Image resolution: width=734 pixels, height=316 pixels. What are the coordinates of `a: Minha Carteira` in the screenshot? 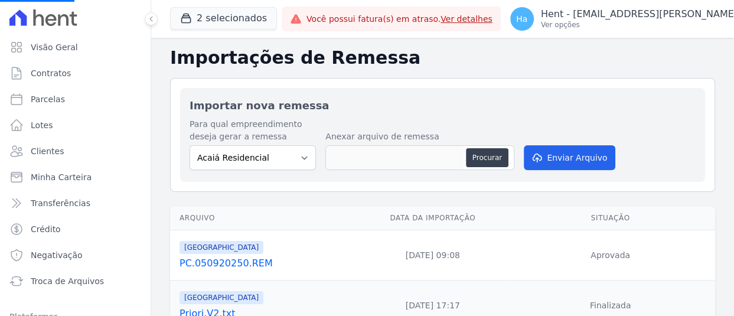 It's located at (75, 177).